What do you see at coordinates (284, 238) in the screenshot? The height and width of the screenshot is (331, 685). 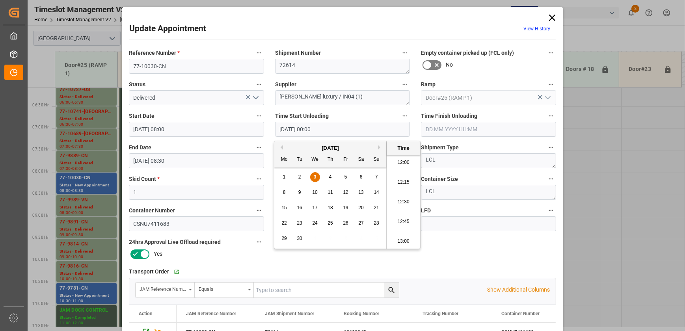 I see `div: Choose Monday, September 29th, 2025` at bounding box center [284, 238].